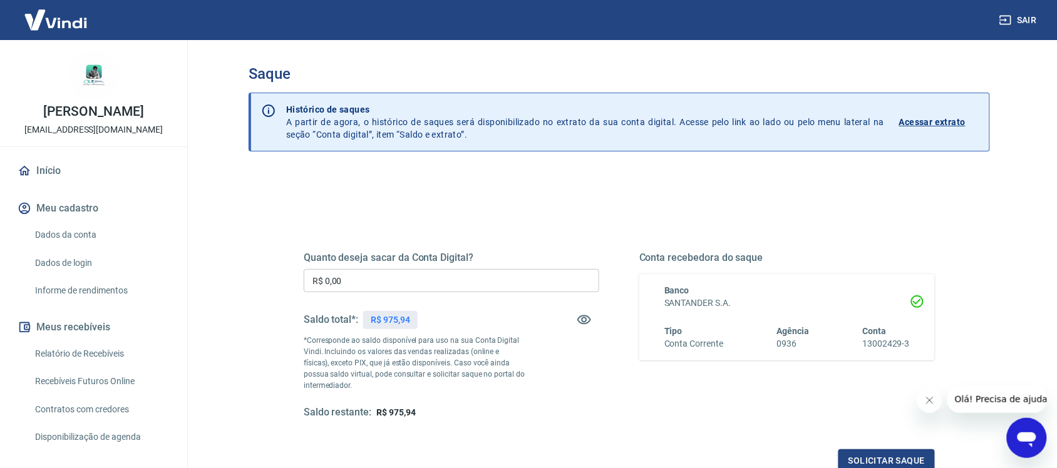 Image resolution: width=1057 pixels, height=468 pixels. I want to click on a: Contratos com credores, so click(101, 409).